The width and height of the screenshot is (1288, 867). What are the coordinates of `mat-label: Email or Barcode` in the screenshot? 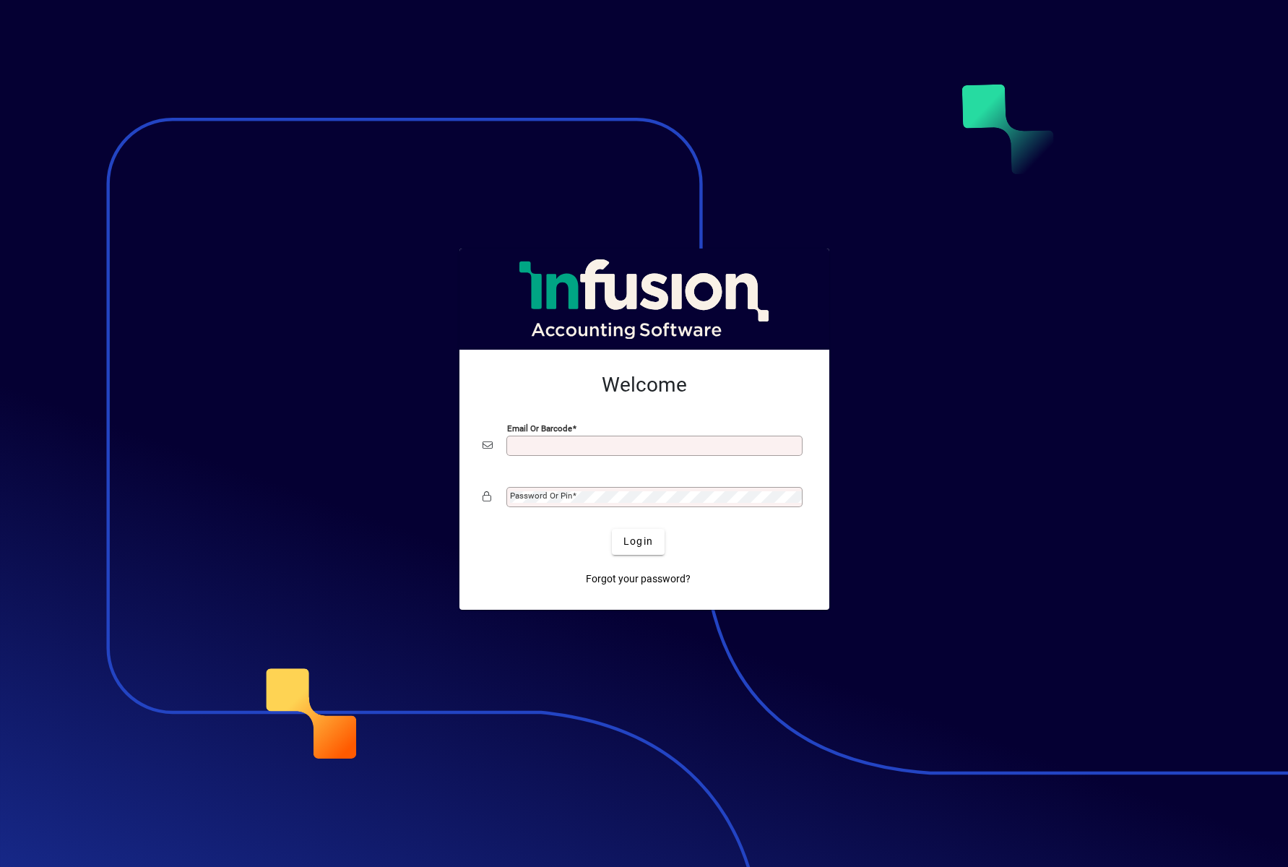 It's located at (540, 428).